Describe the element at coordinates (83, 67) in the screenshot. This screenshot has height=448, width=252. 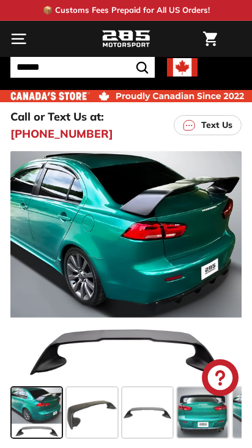
I see `input: Search` at that location.